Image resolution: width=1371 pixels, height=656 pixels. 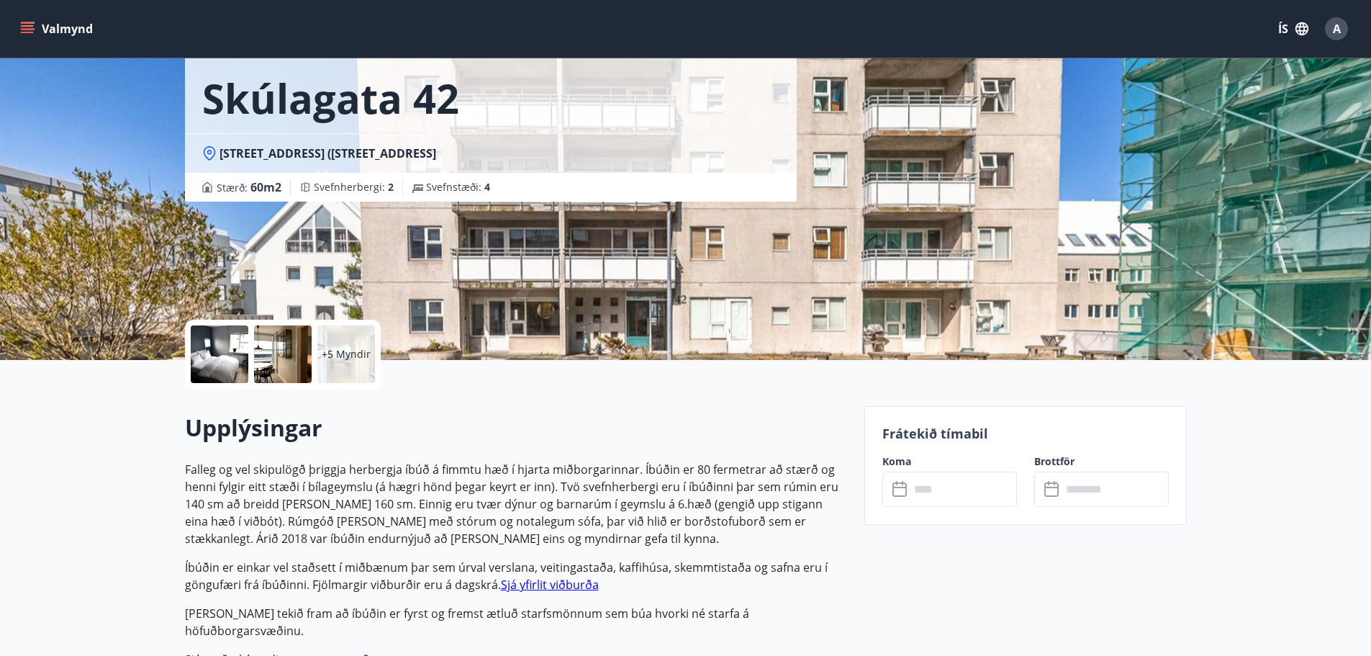 What do you see at coordinates (391, 186) in the screenshot?
I see `span: 2` at bounding box center [391, 186].